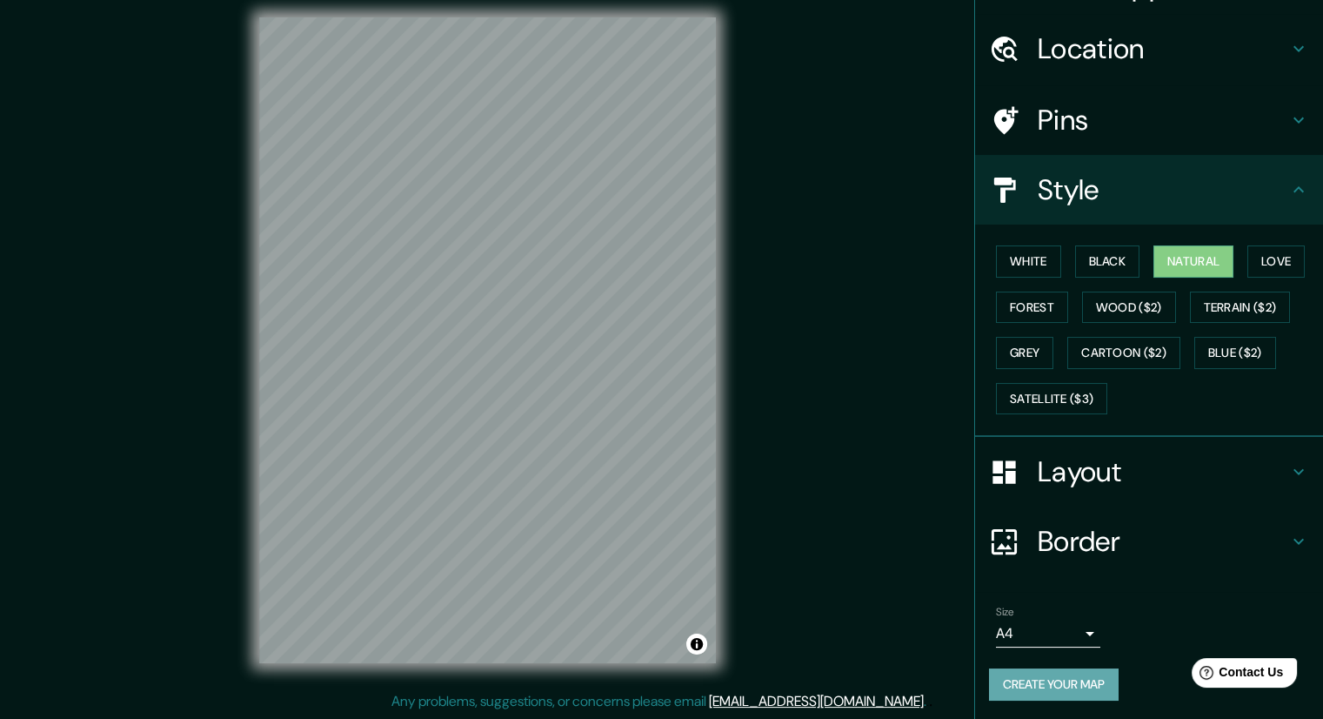  I want to click on button: Natural, so click(1194, 261).